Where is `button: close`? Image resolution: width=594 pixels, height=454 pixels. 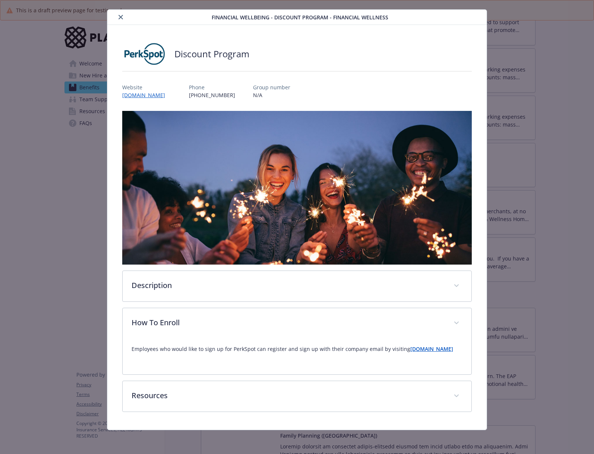
button: close is located at coordinates (121, 17).